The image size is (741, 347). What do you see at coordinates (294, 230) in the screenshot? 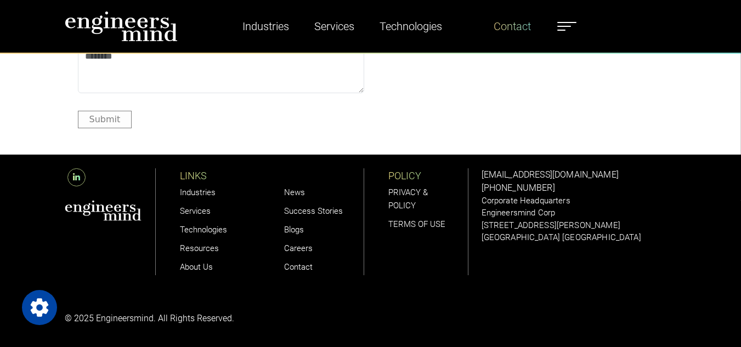
I see `a: Blogs` at bounding box center [294, 230].